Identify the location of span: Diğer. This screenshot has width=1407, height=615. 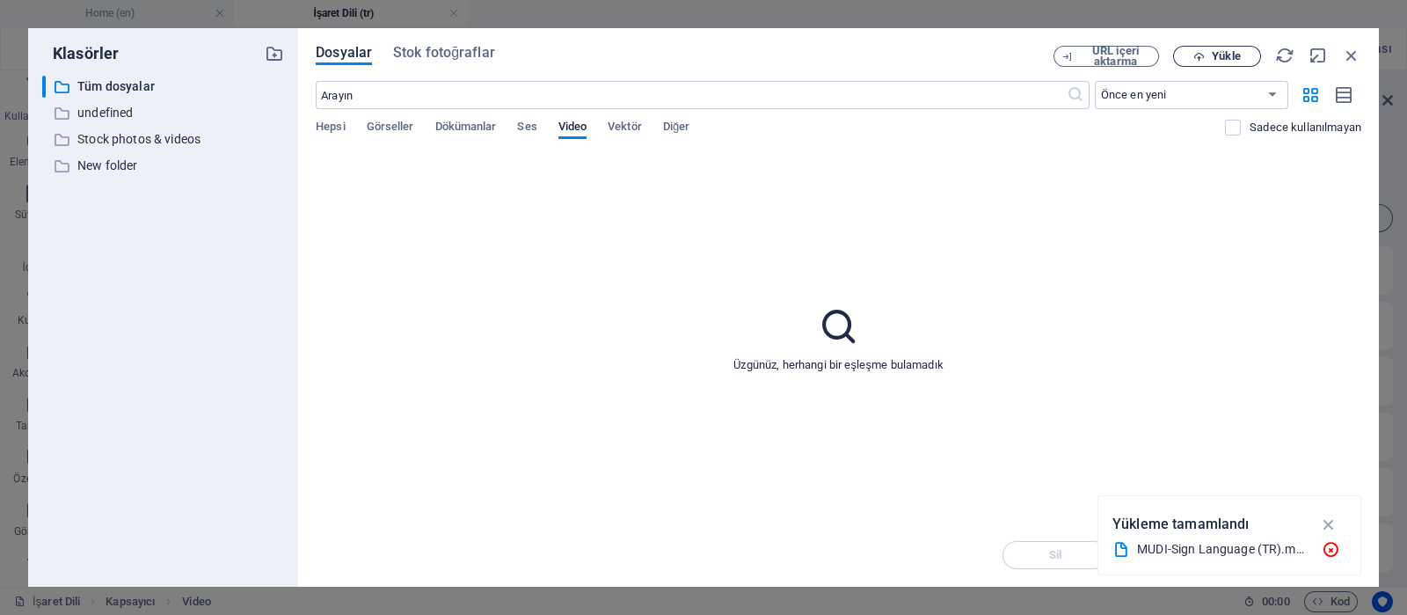
(676, 128).